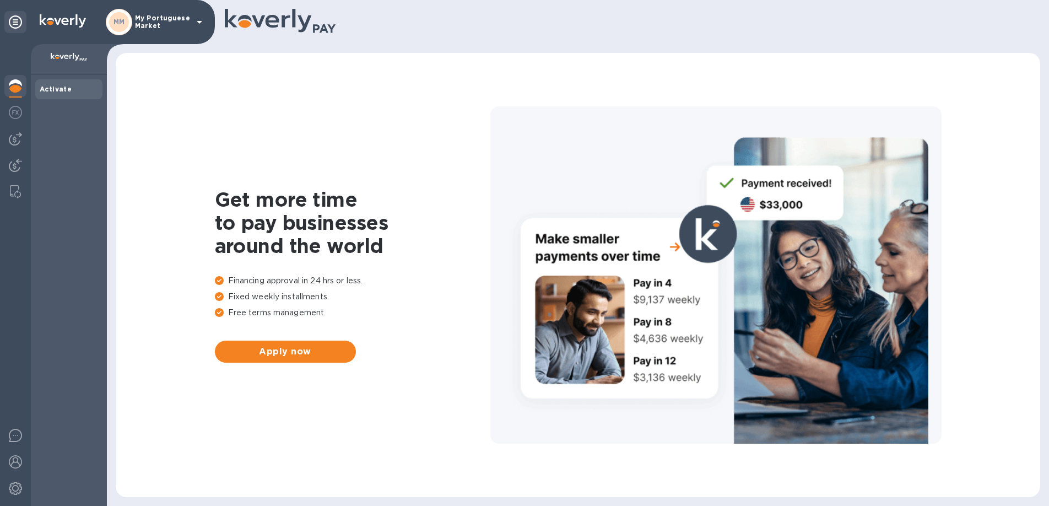 The image size is (1049, 506). I want to click on button: Apply now, so click(285, 351).